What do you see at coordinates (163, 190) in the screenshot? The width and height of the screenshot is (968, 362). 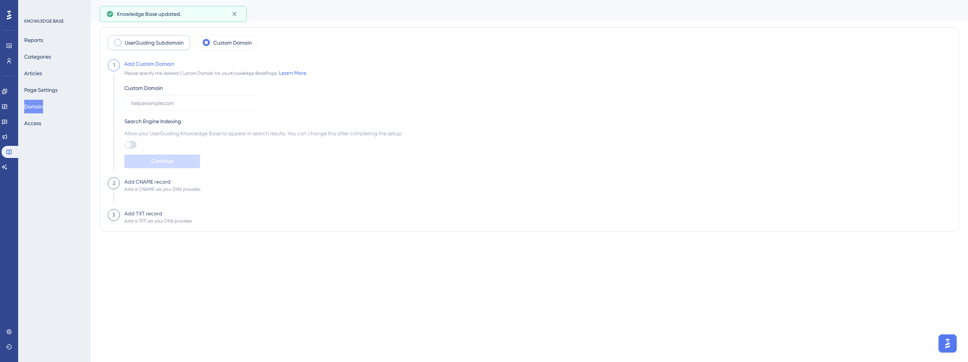 I see `div: Add a CNAME via your DNS provider.` at bounding box center [163, 190].